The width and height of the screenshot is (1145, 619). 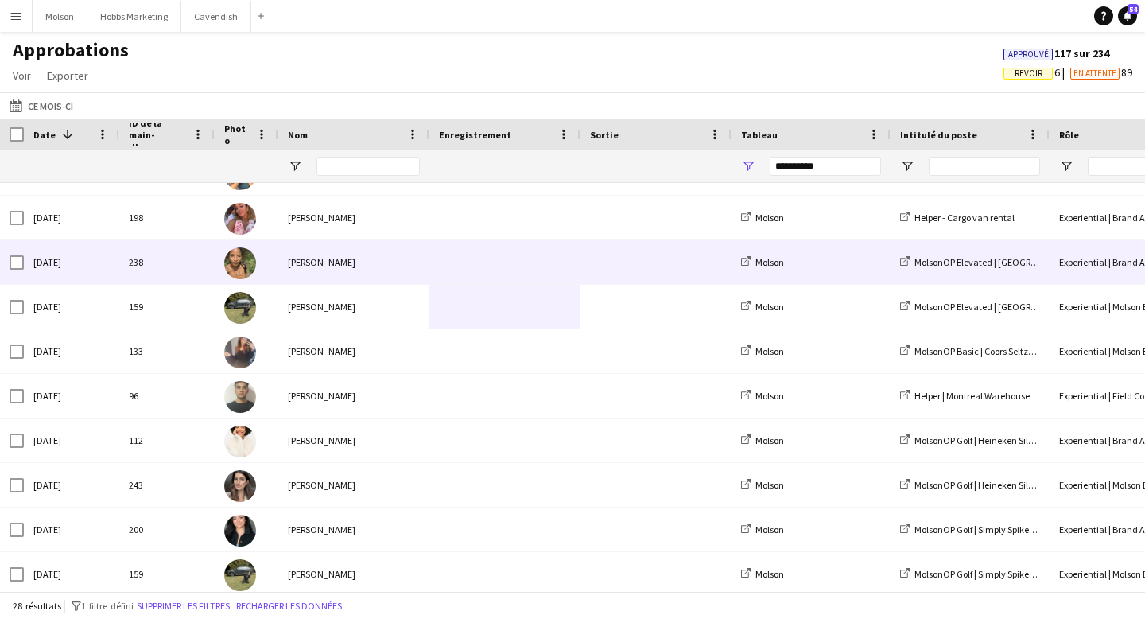 I want to click on span: En attente, so click(x=1095, y=73).